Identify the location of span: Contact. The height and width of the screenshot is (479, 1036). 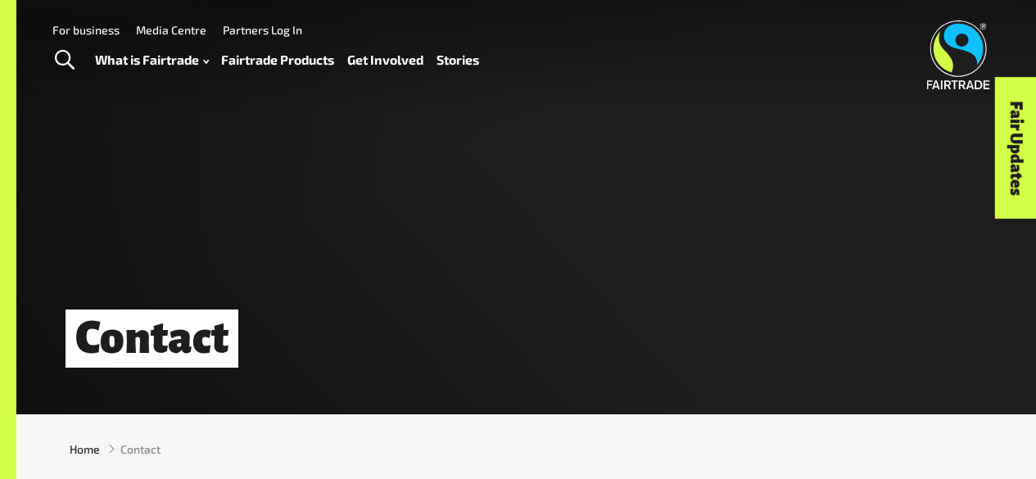
(140, 449).